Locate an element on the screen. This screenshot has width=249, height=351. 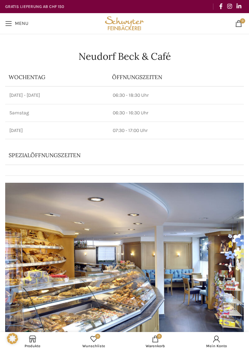
p: ÖFFNUNGSZEITEN is located at coordinates (176, 77).